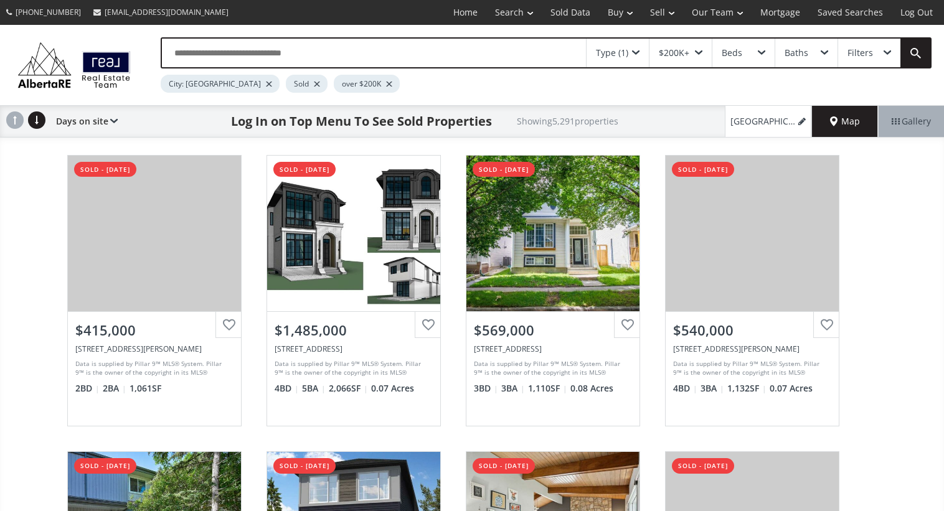 The image size is (944, 511). What do you see at coordinates (348, 389) in the screenshot?
I see `span: 2,066 SF` at bounding box center [348, 389].